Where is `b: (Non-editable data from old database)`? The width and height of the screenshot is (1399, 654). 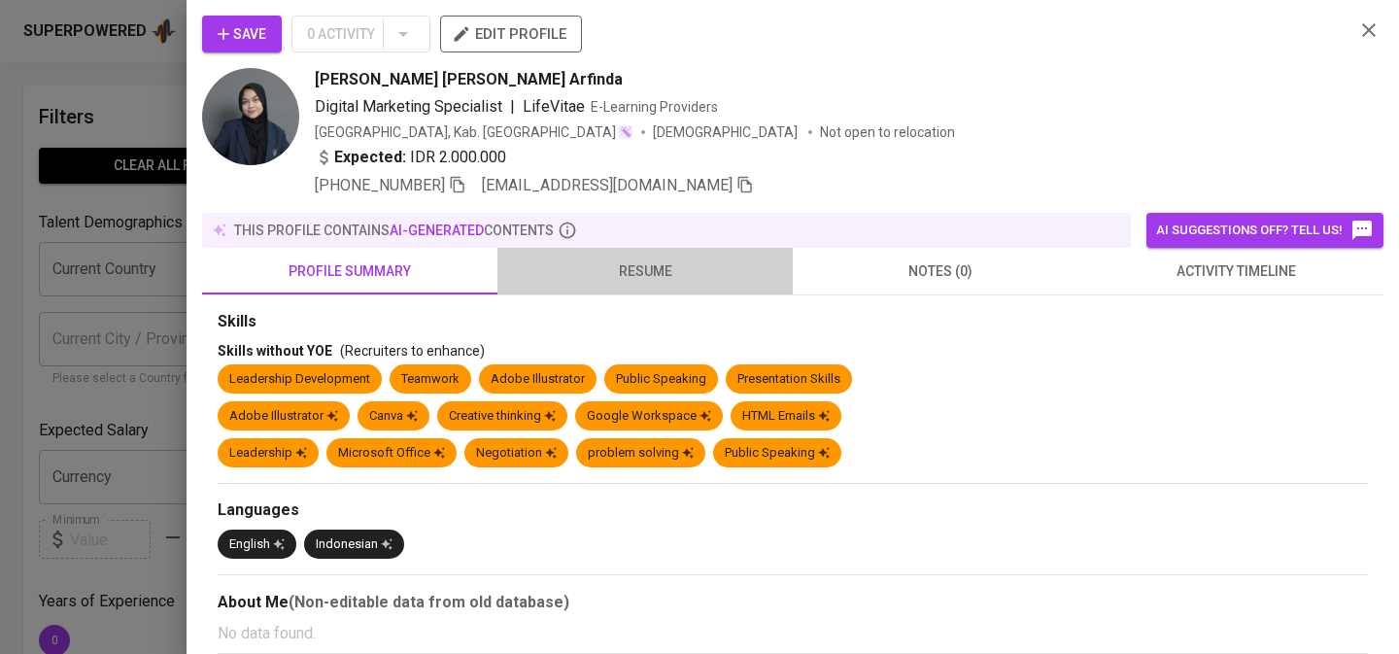
b: (Non-editable data from old database) is located at coordinates (428, 601).